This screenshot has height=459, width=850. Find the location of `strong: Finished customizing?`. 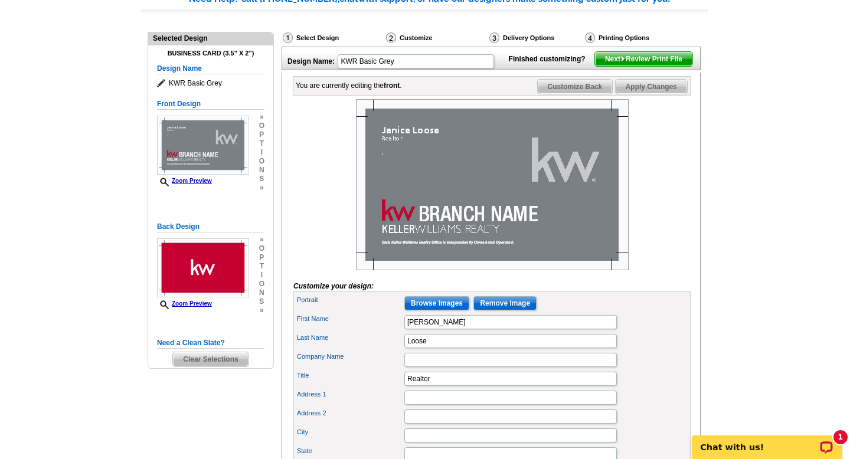

strong: Finished customizing? is located at coordinates (551, 59).